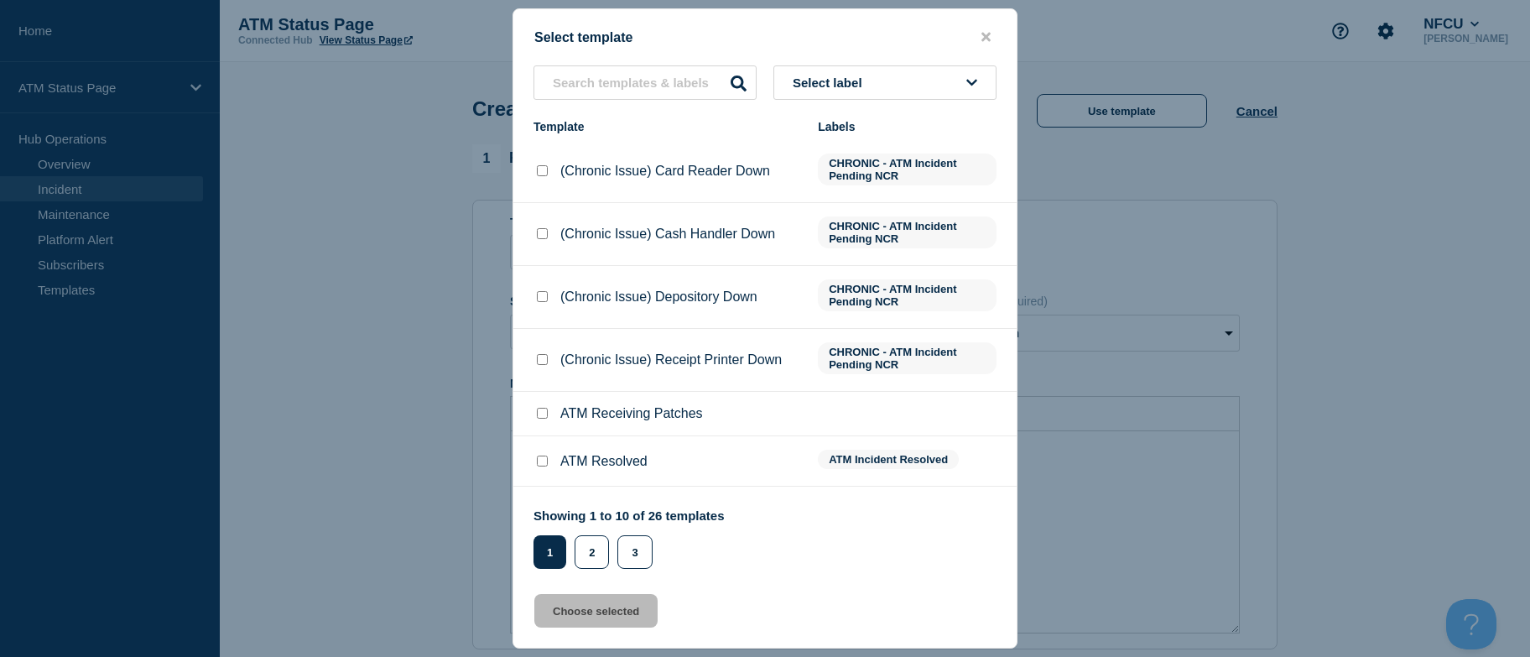  What do you see at coordinates (671, 360) in the screenshot?
I see `p: (Chronic Issue) Receipt Printer Down` at bounding box center [671, 360].